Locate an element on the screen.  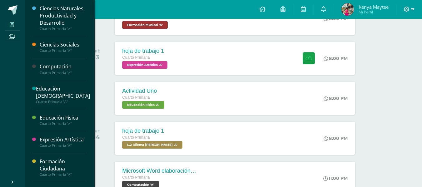
div: 11:00 PM is located at coordinates (336, 178).